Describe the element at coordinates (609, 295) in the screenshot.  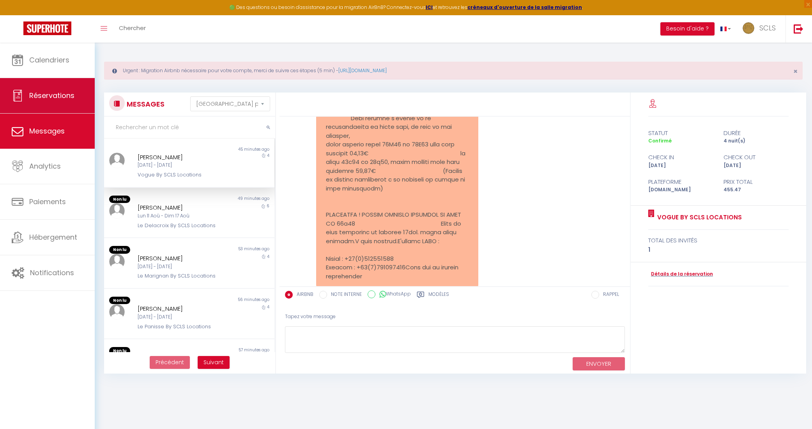
I see `label: RAPPEL` at that location.